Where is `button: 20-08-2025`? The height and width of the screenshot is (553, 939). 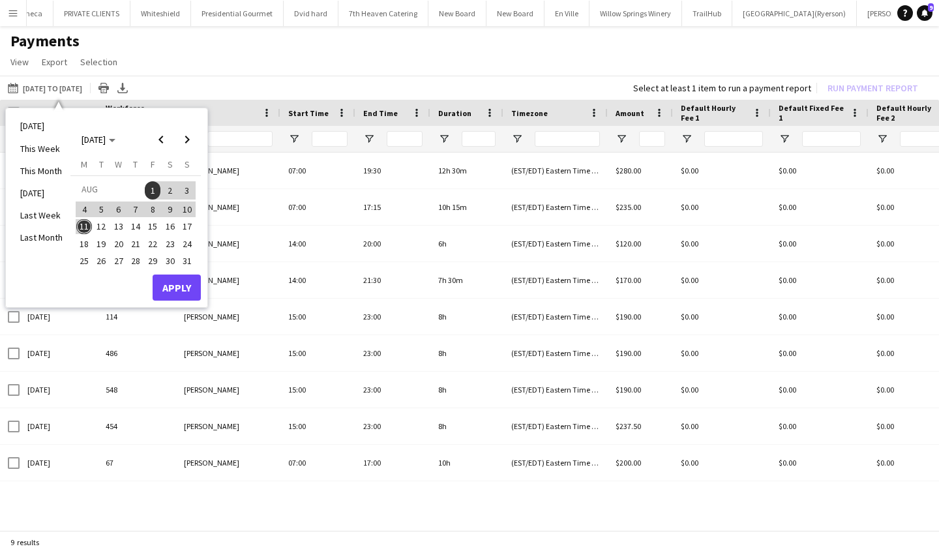
button: 20-08-2025 is located at coordinates (119, 244).